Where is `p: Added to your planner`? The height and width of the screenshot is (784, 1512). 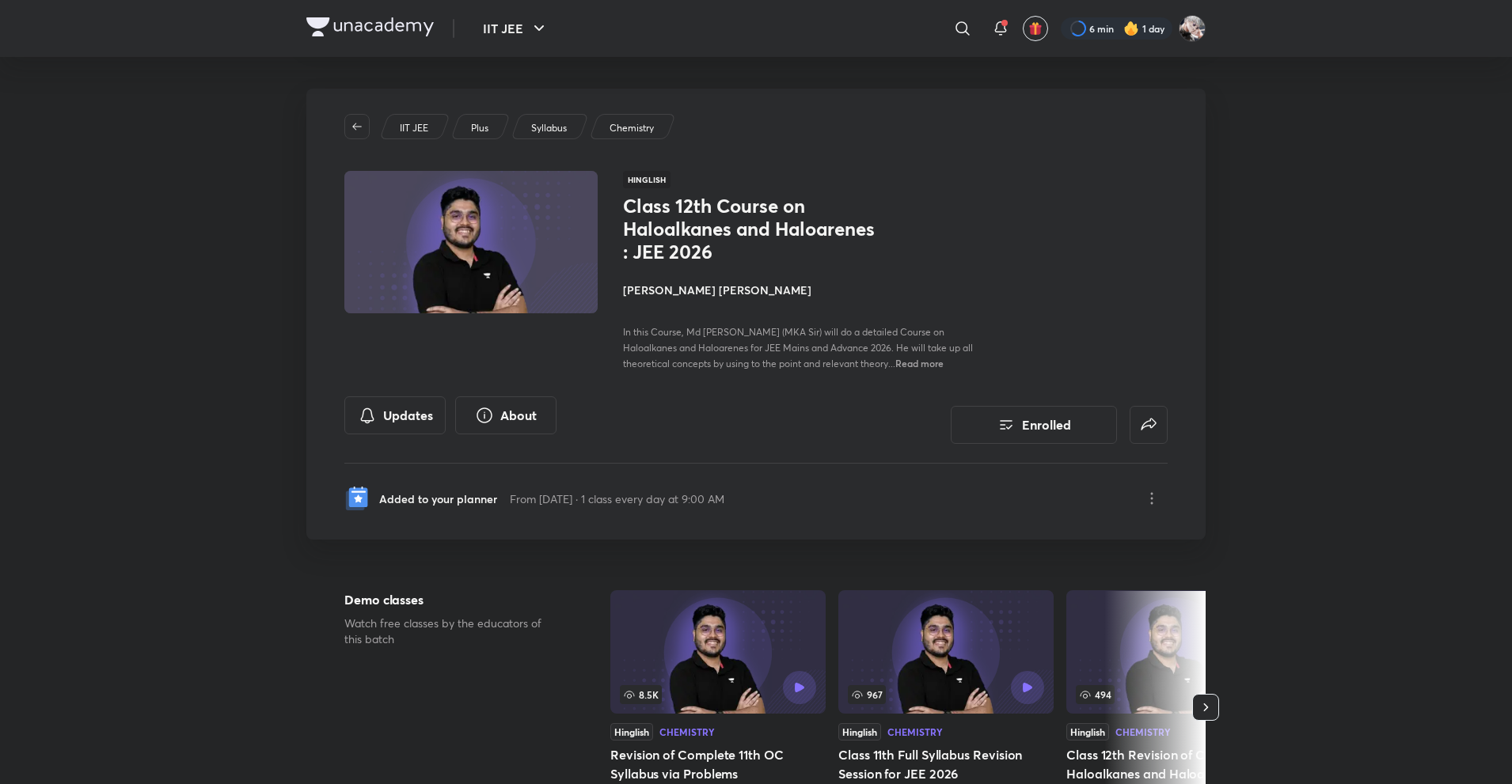 p: Added to your planner is located at coordinates (438, 498).